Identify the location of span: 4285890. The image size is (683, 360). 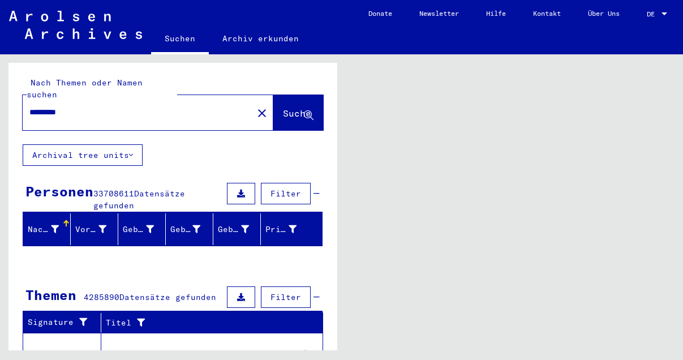
(101, 297).